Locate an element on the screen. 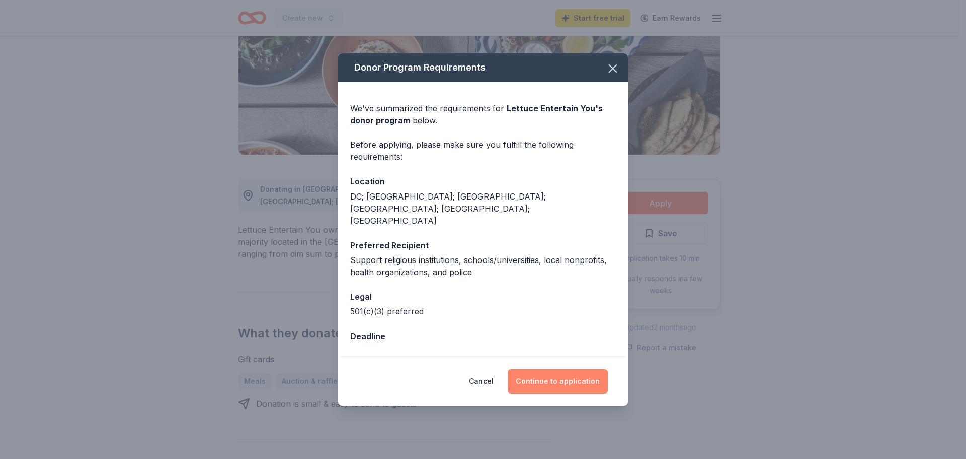 Image resolution: width=966 pixels, height=459 pixels. div: Deadline is located at coordinates (483, 336).